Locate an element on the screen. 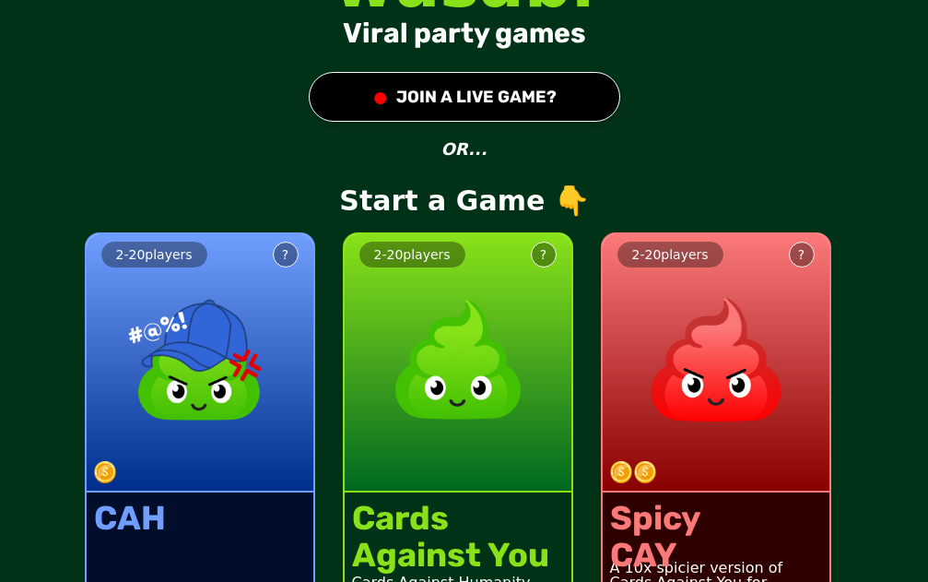  div: Against You is located at coordinates (451, 555).